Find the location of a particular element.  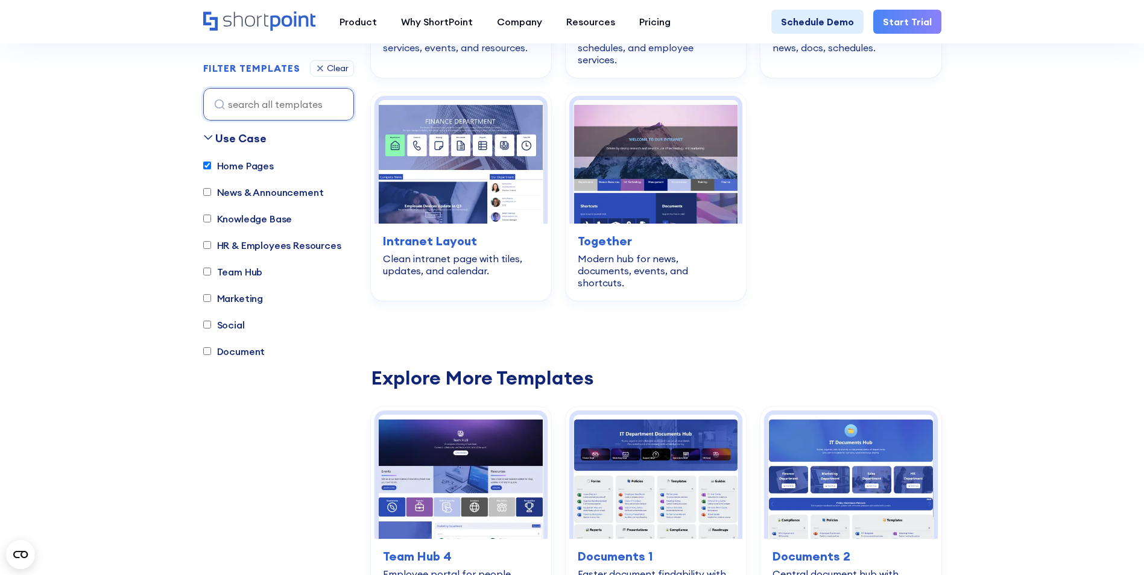

div: Pricing is located at coordinates (655, 22).